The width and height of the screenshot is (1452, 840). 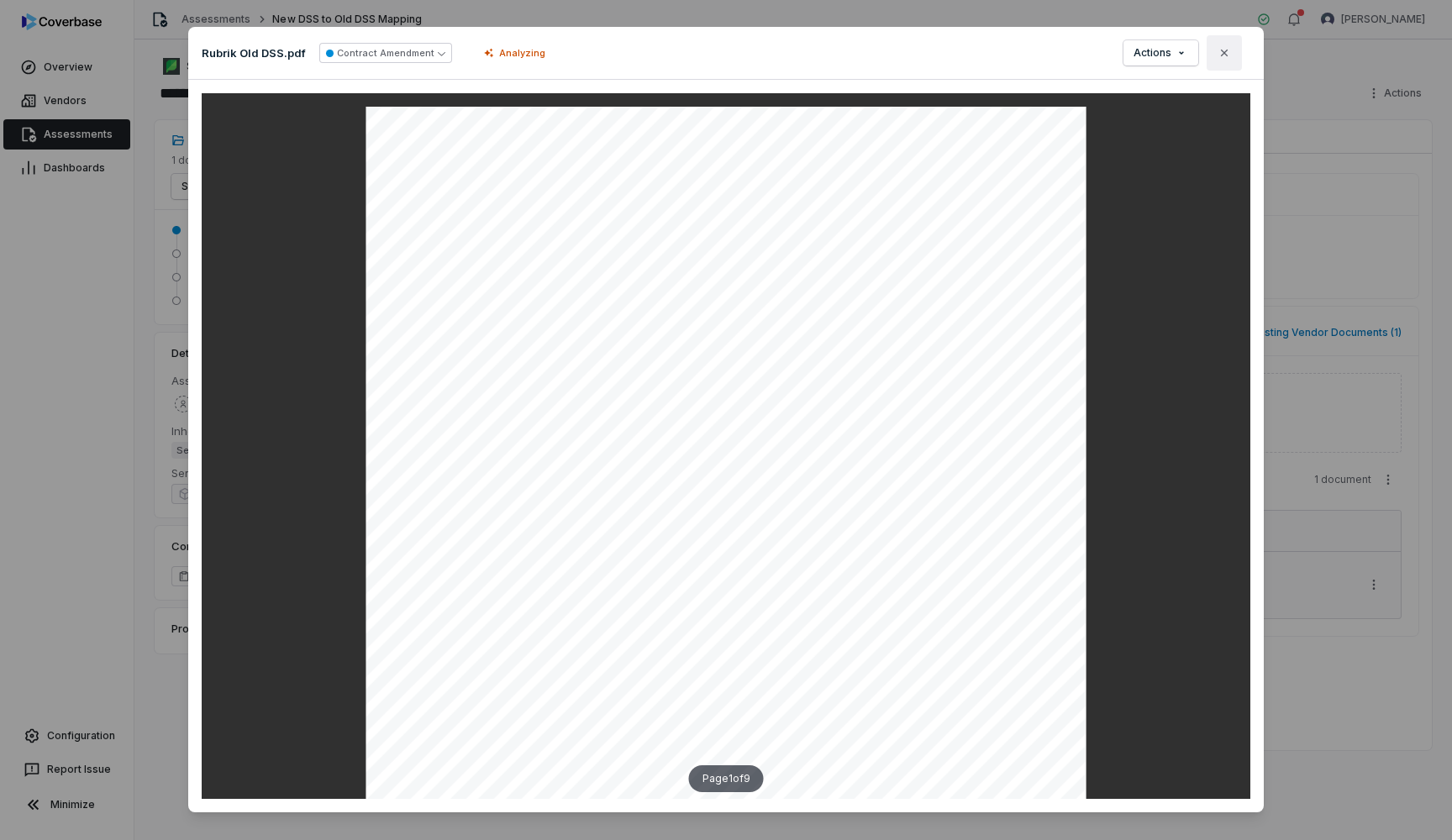 What do you see at coordinates (254, 53) in the screenshot?
I see `p: Rubrik Old DSS.pdf` at bounding box center [254, 53].